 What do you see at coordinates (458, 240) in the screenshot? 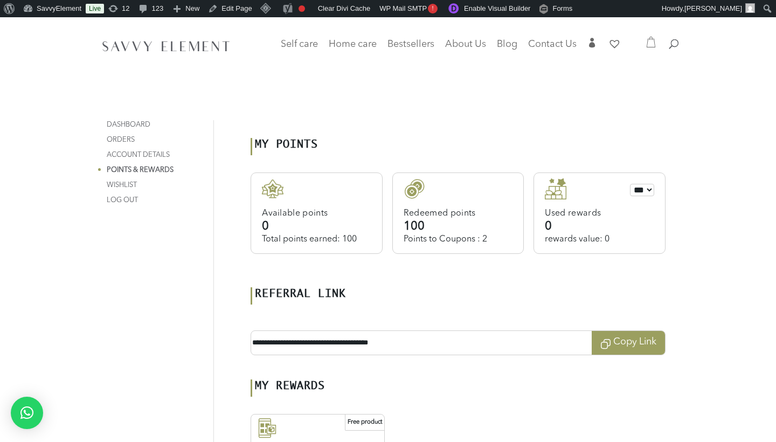
I see `p: Points to Coupons : 2` at bounding box center [458, 240].